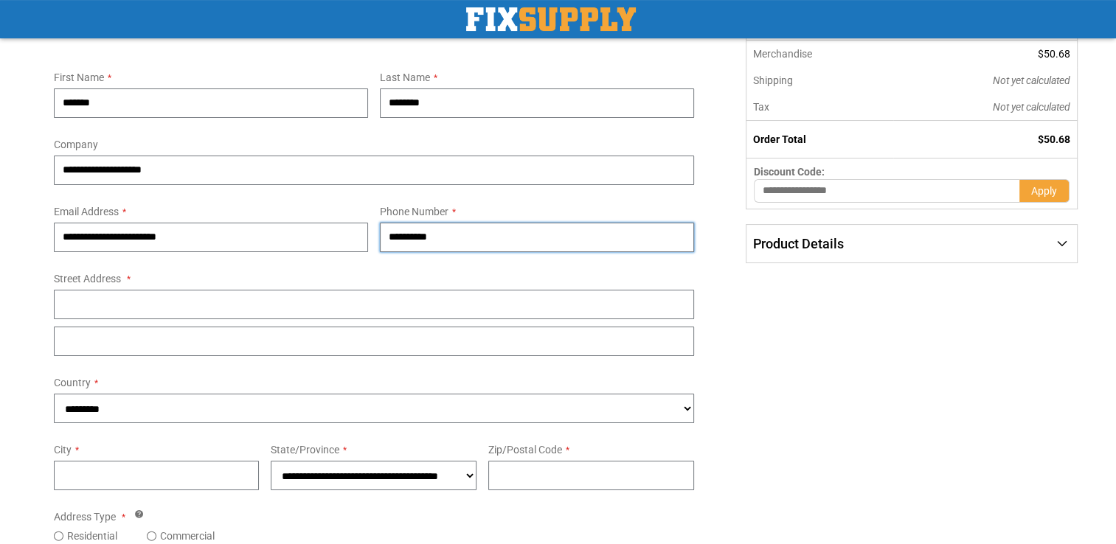 This screenshot has height=544, width=1116. What do you see at coordinates (789, 172) in the screenshot?
I see `span: Discount Code:` at bounding box center [789, 172].